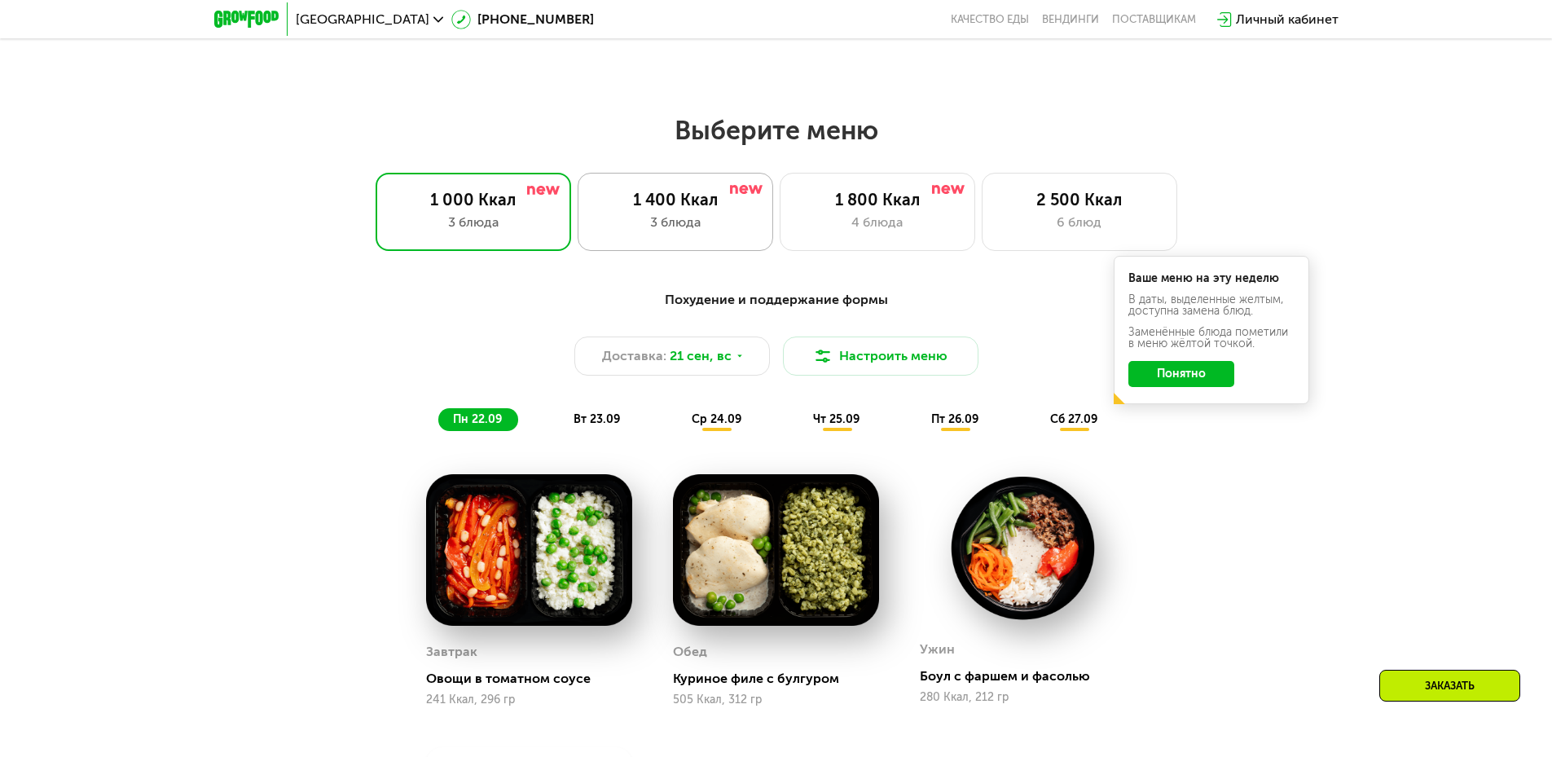 The image size is (1552, 757). I want to click on div: 241 Ккал, 296 гр, so click(529, 700).